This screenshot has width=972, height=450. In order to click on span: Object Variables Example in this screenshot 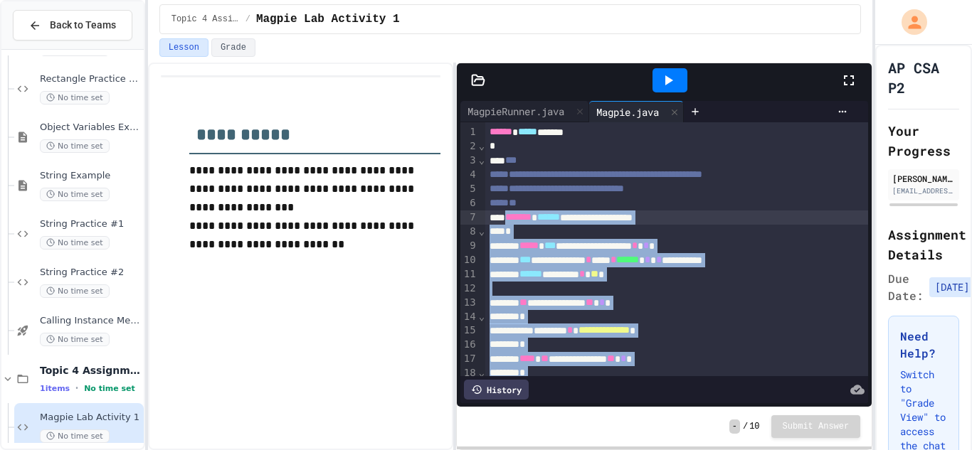, I will do `click(90, 127)`.